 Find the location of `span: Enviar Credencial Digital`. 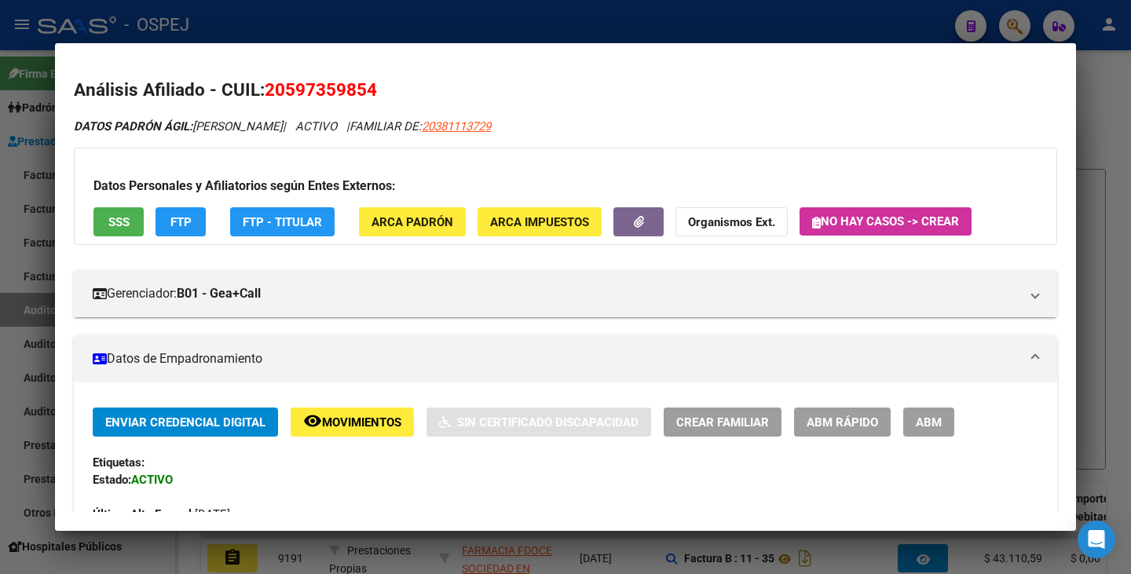

span: Enviar Credencial Digital is located at coordinates (185, 422).